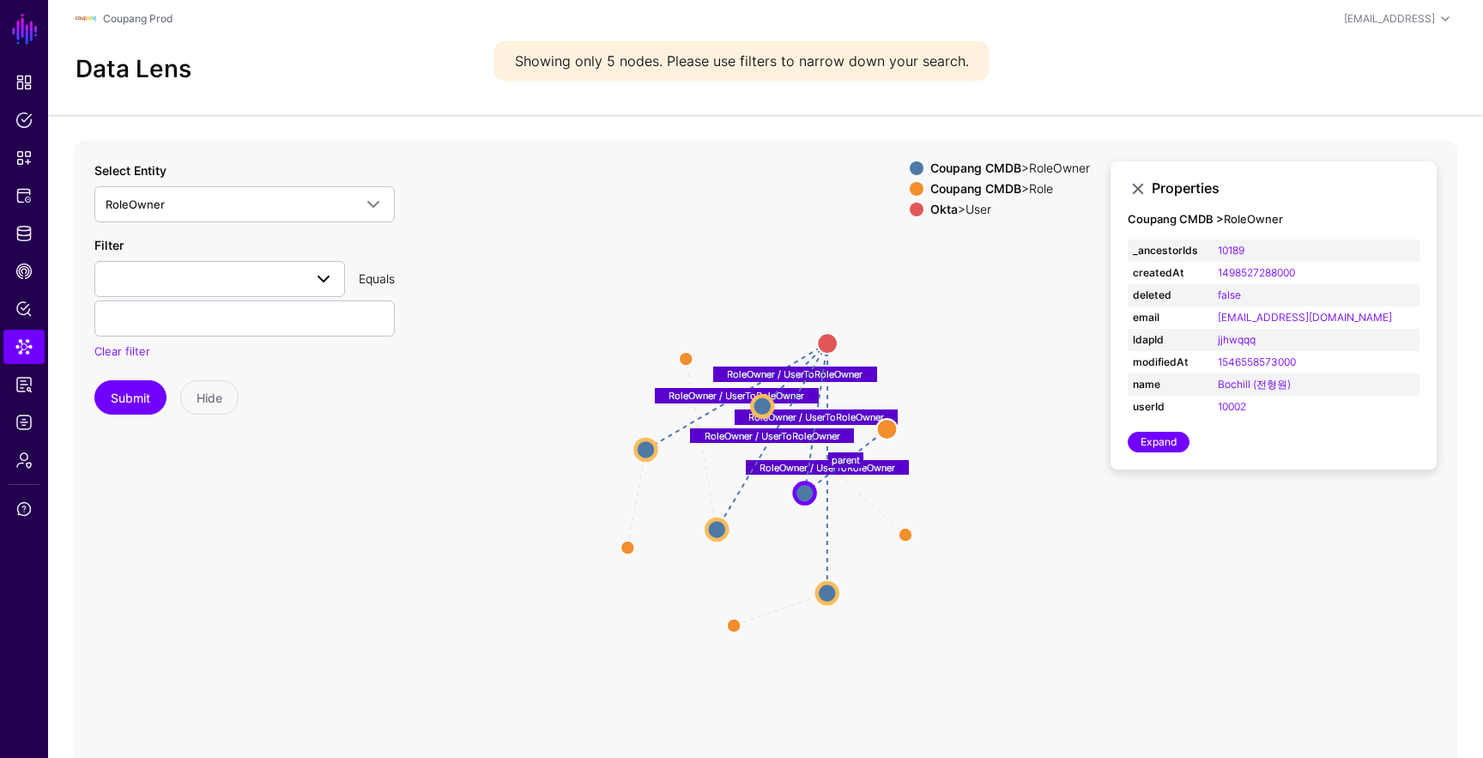  What do you see at coordinates (24, 460) in the screenshot?
I see `a: Admin` at bounding box center [24, 460].